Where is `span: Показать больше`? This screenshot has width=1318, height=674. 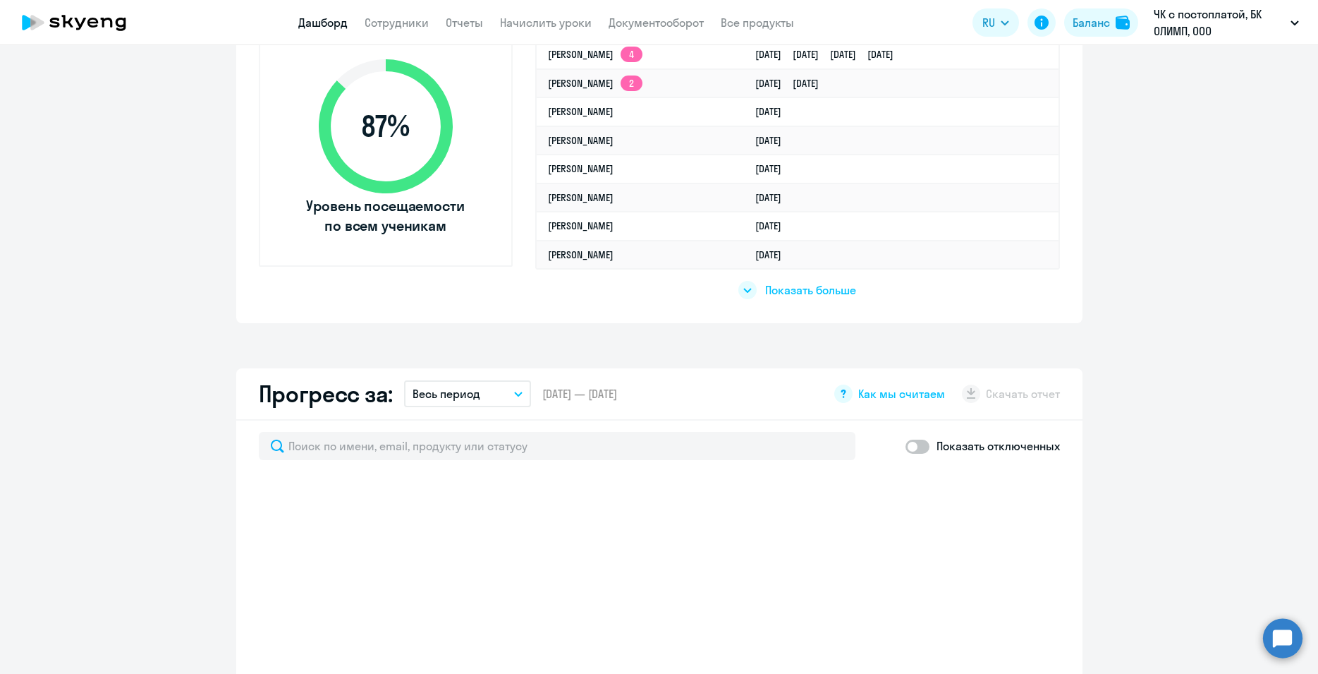 span: Показать больше is located at coordinates (810, 290).